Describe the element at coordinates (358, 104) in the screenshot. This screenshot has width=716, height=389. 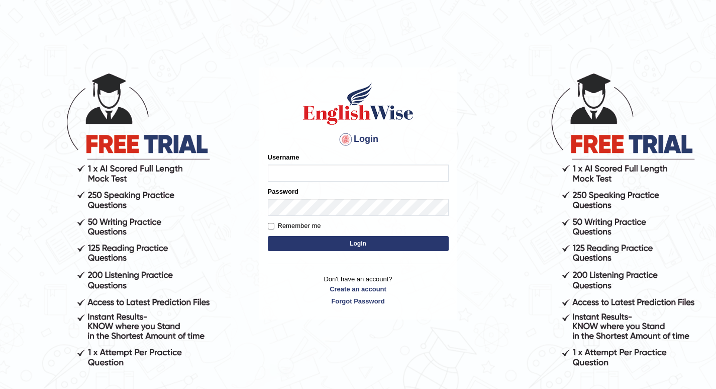
I see `img: Logo of English Wise sign in for intelligent practice with AI` at that location.